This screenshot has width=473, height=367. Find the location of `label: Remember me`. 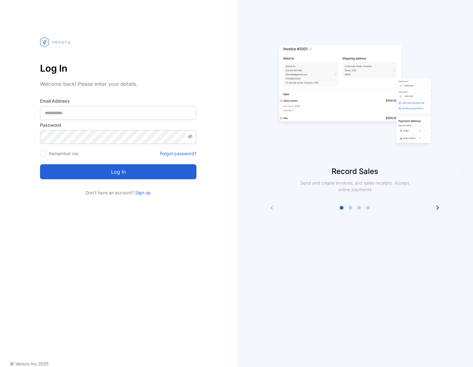

label: Remember me is located at coordinates (63, 153).